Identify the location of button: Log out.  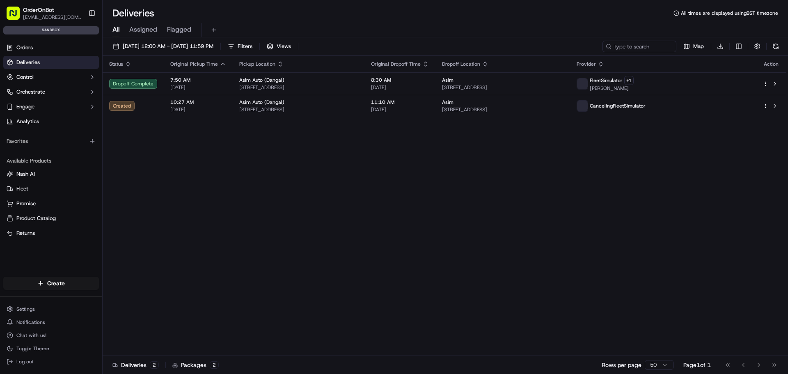
(51, 362).